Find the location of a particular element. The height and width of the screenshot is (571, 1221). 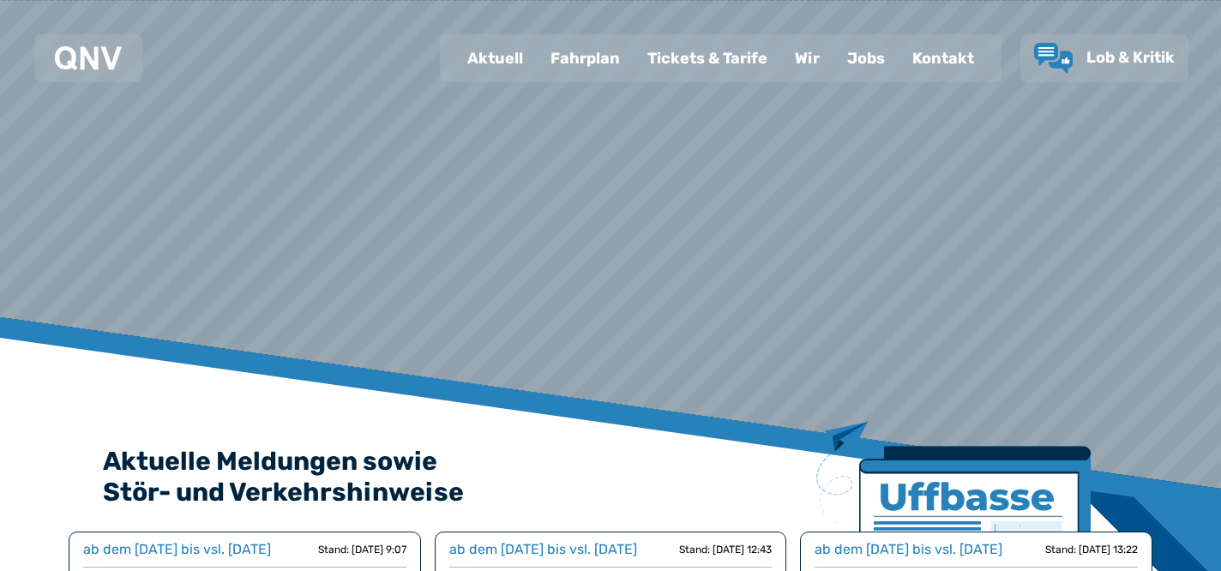

a: Fahrplan is located at coordinates (585, 58).